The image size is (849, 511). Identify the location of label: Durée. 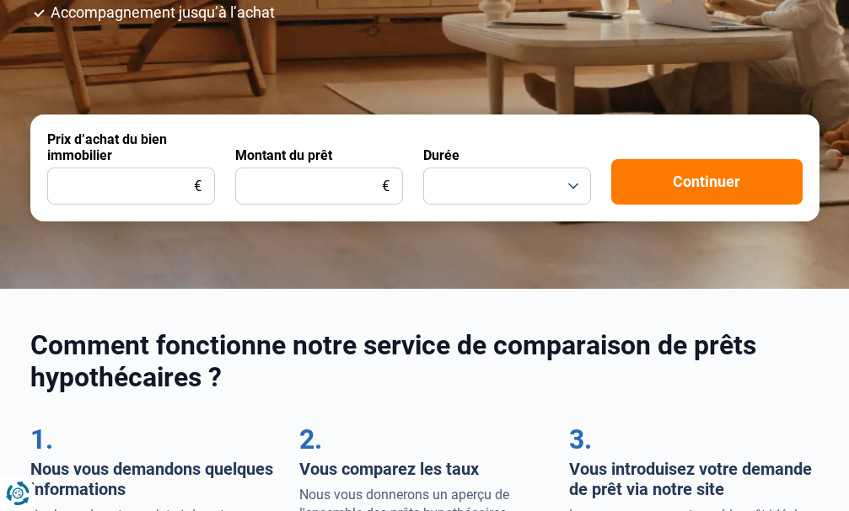
(441, 155).